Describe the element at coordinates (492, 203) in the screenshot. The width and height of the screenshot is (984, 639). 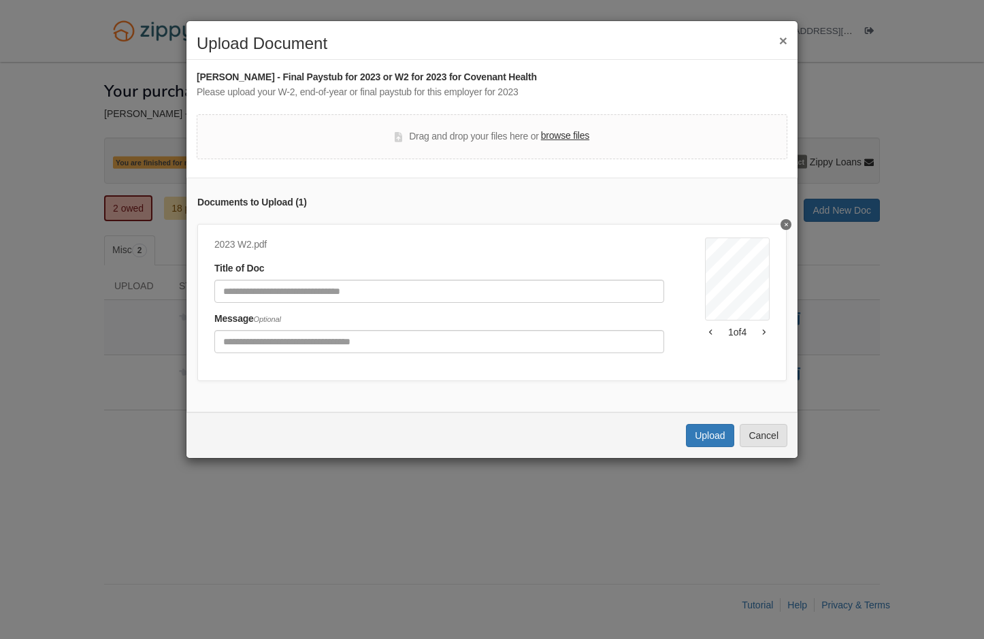
I see `div: Documents to Upload ( 1 )` at that location.